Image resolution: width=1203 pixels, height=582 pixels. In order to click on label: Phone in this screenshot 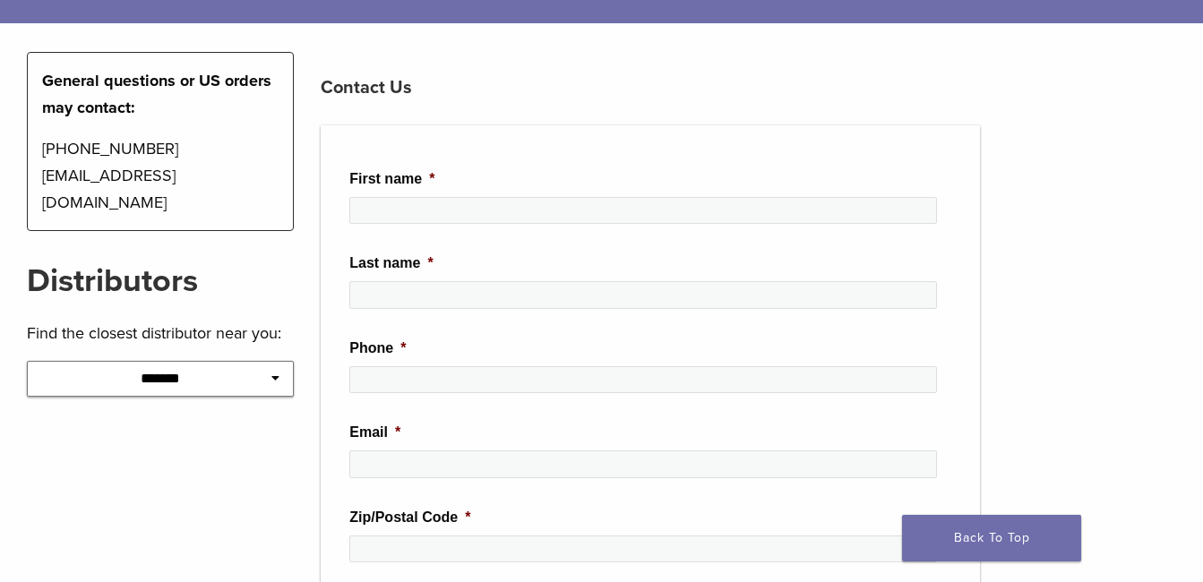, I will do `click(377, 349)`.